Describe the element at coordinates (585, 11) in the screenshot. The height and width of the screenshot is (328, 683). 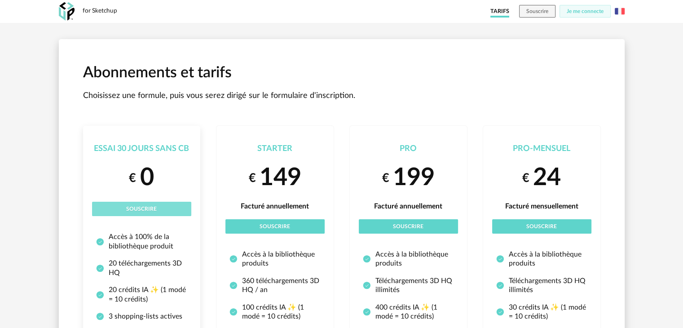
I see `span: Je me connecte` at that location.